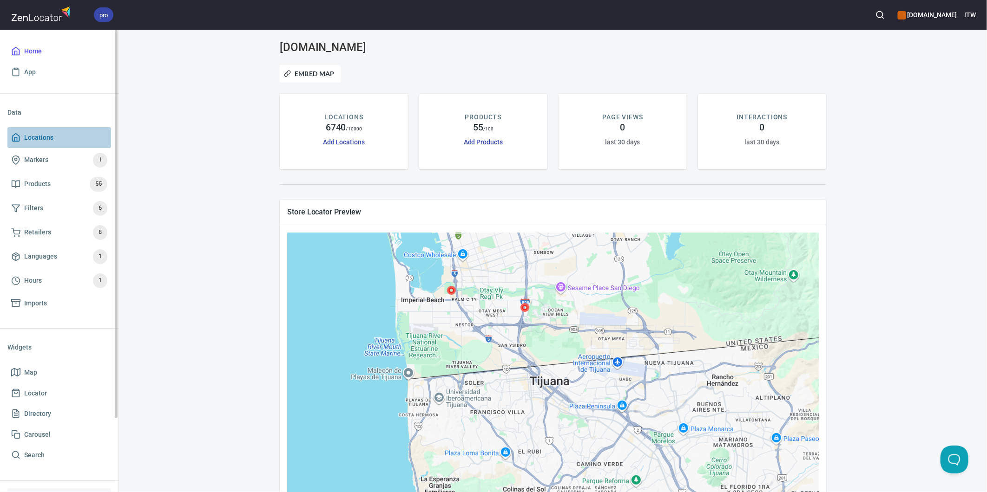  I want to click on p: INTERACTIONS, so click(762, 117).